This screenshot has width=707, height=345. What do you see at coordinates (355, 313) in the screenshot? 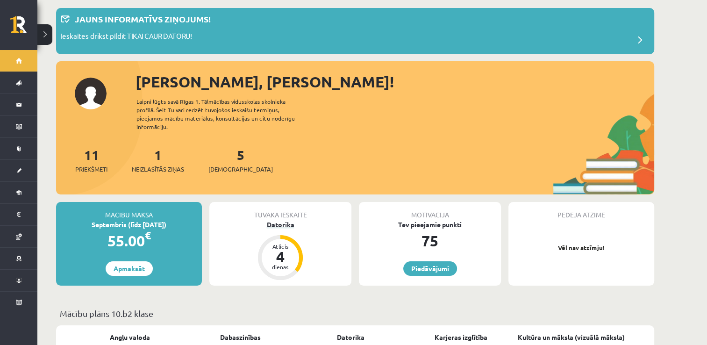
I see `p: Mācību plāns 10.b2 klase` at bounding box center [355, 313].